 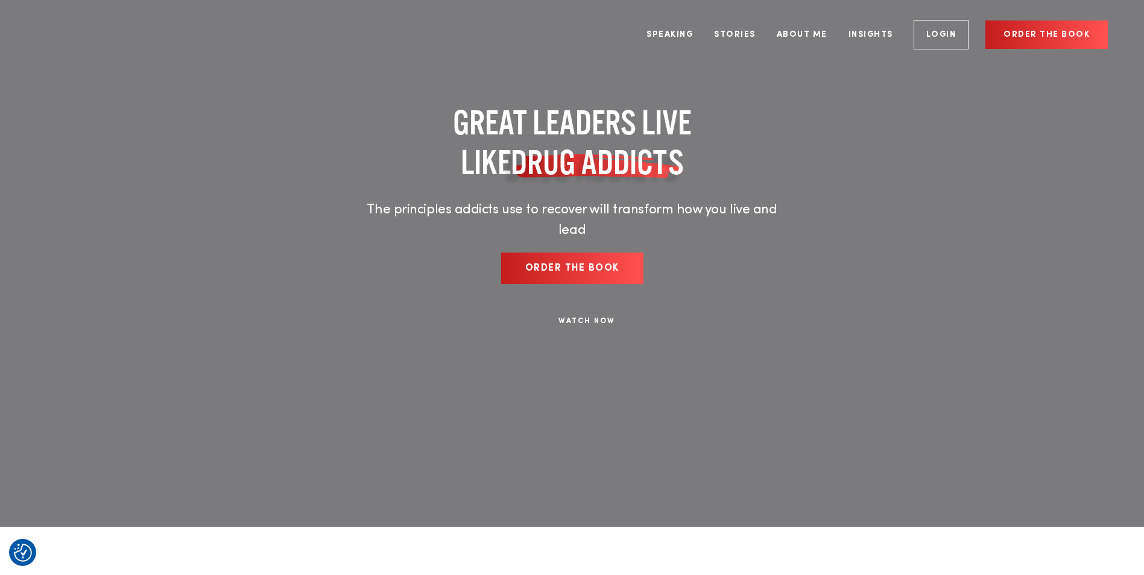 I want to click on span: DRUG ADDICTS, so click(x=597, y=162).